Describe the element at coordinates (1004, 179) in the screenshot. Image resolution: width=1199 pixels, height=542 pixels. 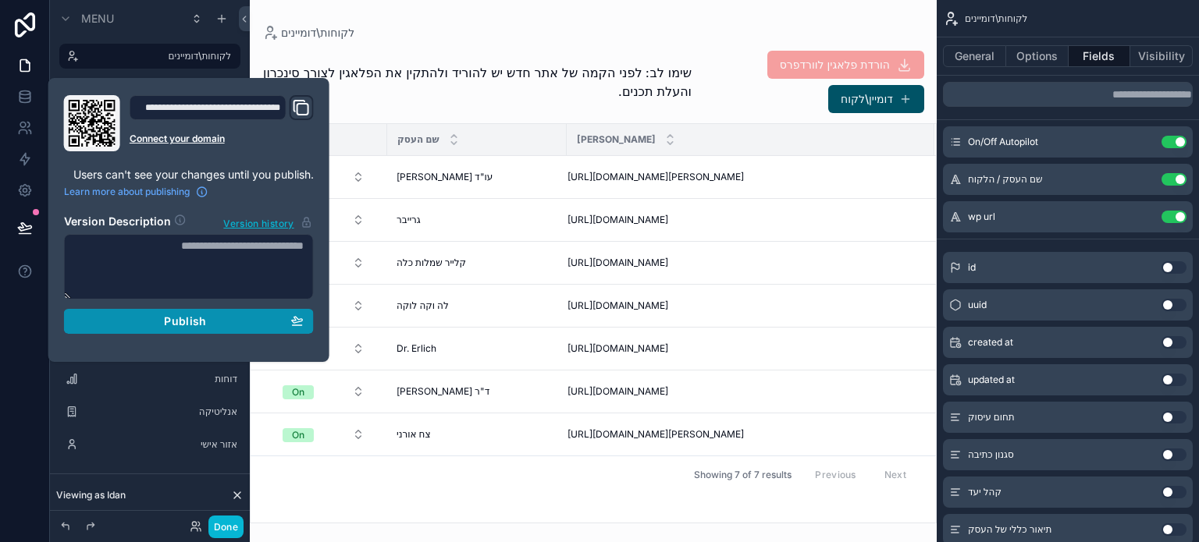
I see `span: שם העסק / הלקוח` at that location.